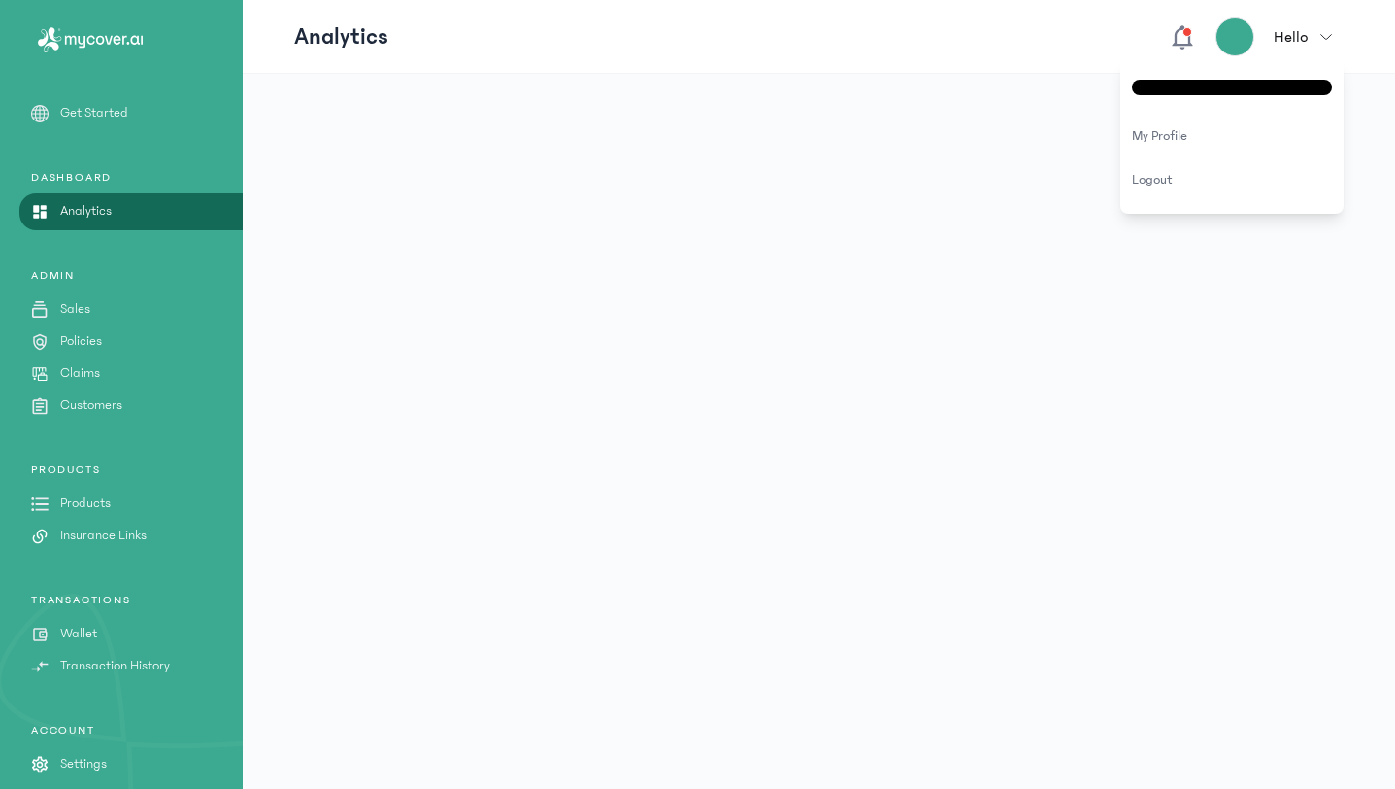  What do you see at coordinates (79, 633) in the screenshot?
I see `p: Wallet` at bounding box center [79, 633].